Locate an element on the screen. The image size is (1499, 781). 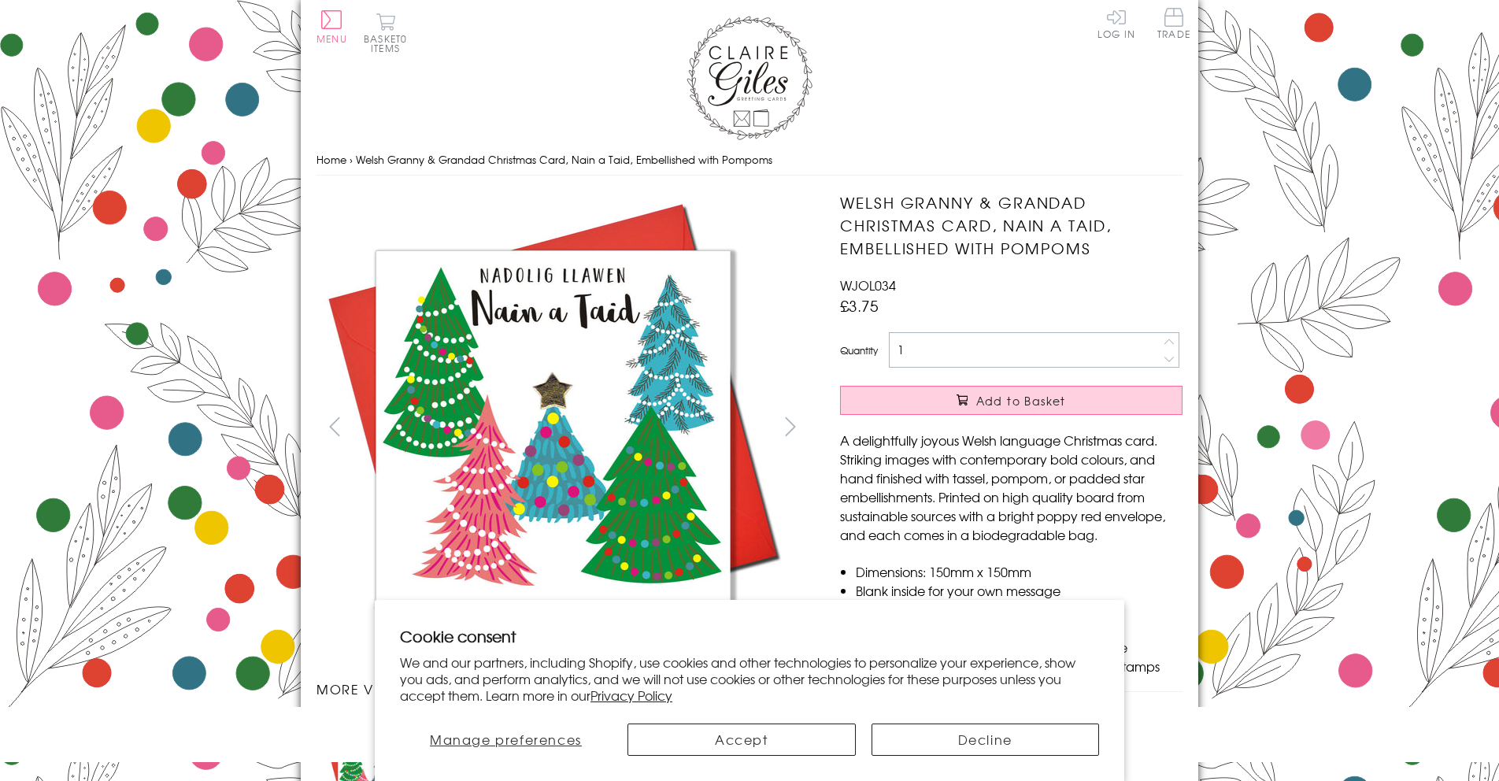
button: Add to Basket is located at coordinates (1011, 400).